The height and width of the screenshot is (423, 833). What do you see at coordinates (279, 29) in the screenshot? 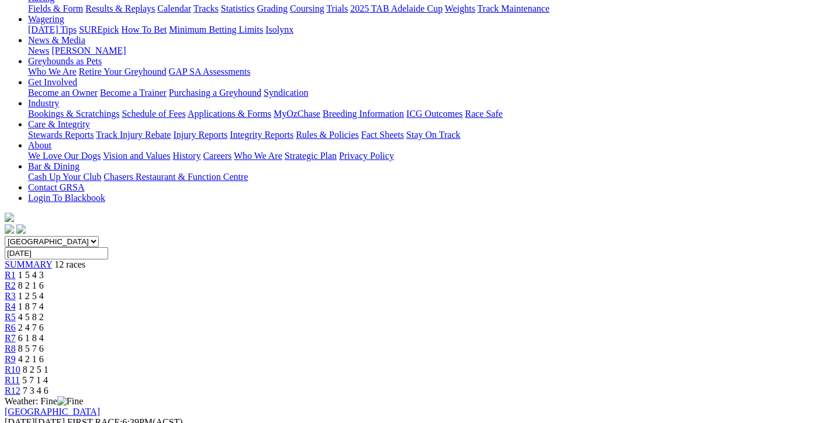
I see `a: Isolynx` at bounding box center [279, 29].